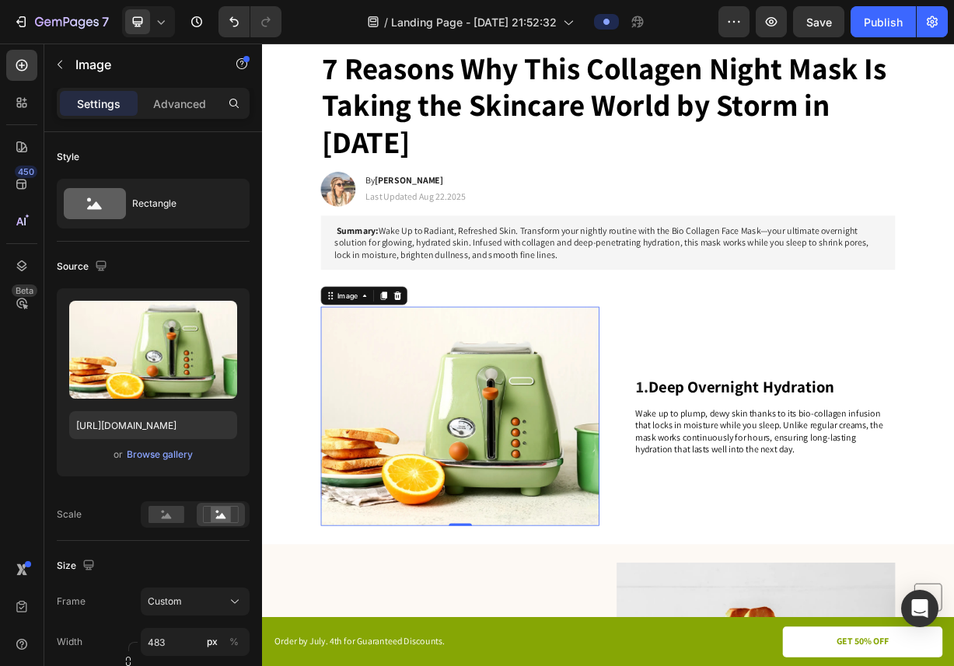  Describe the element at coordinates (207, 184) in the screenshot. I see `h2: By` at that location.